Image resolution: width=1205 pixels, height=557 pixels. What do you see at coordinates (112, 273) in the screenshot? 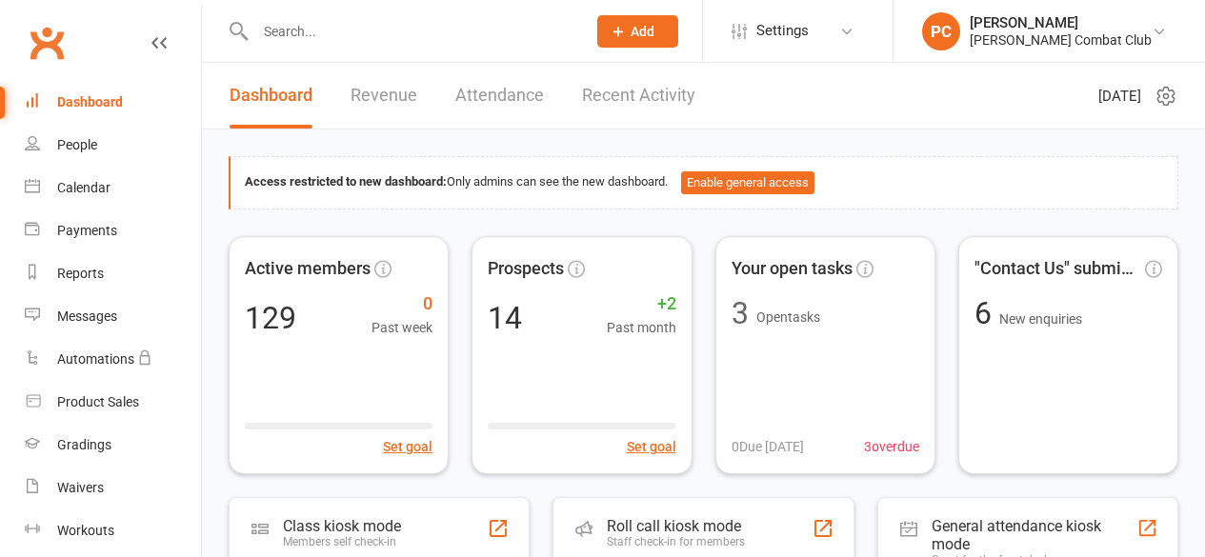
I see `a: Reports` at bounding box center [112, 273].